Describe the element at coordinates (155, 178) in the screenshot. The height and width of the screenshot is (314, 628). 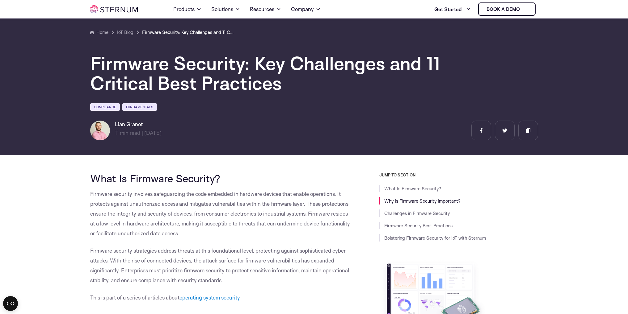
I see `span: What Is Firmware Security?` at that location.